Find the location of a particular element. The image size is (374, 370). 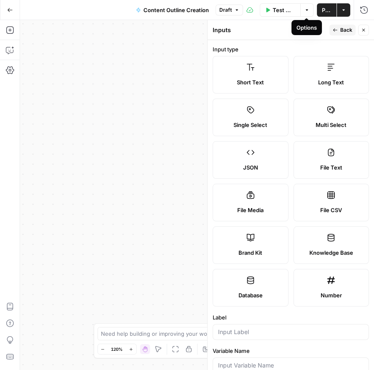

label: Input type is located at coordinates (291, 49).